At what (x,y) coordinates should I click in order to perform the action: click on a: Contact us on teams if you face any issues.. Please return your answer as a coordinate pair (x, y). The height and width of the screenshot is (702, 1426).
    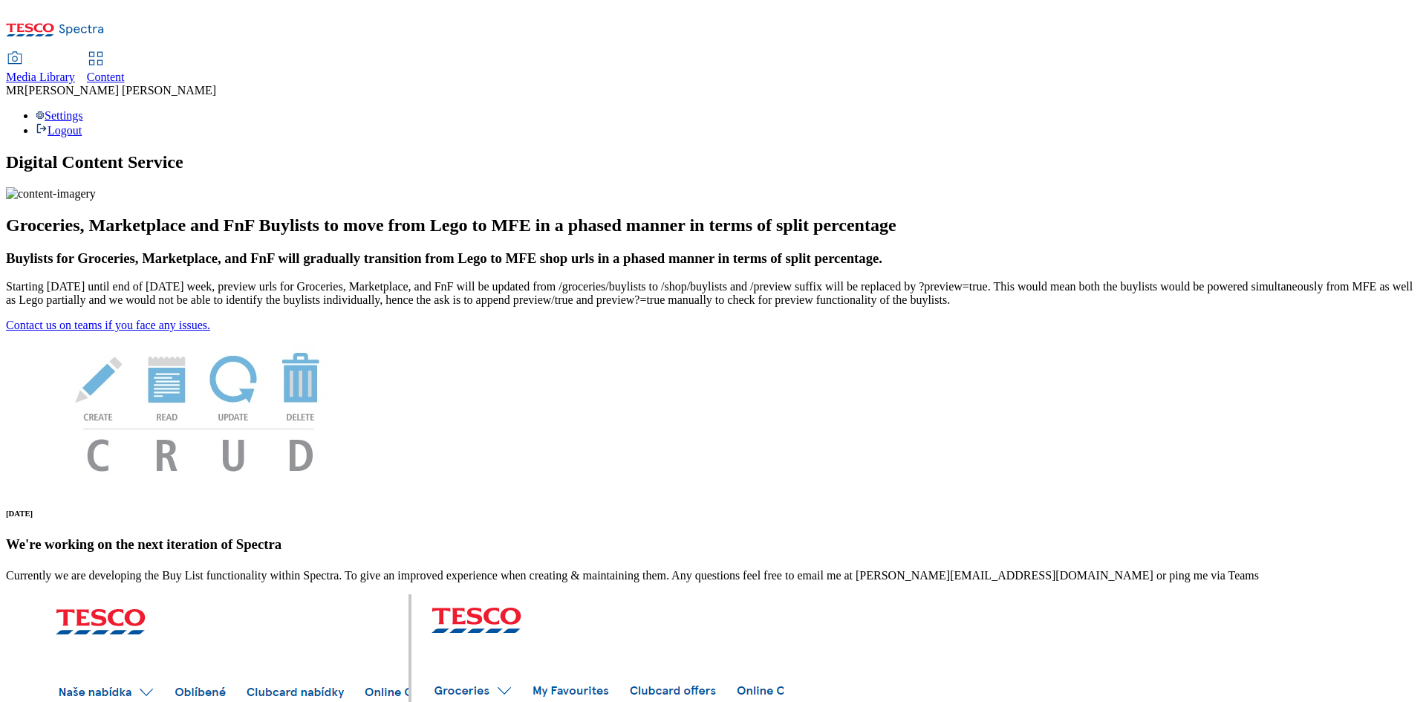
    Looking at the image, I should click on (108, 325).